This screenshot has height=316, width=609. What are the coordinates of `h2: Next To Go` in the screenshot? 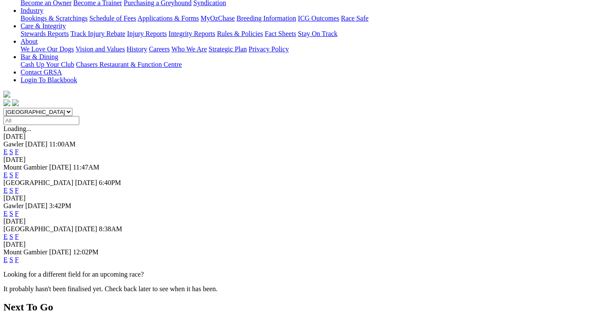 It's located at (304, 307).